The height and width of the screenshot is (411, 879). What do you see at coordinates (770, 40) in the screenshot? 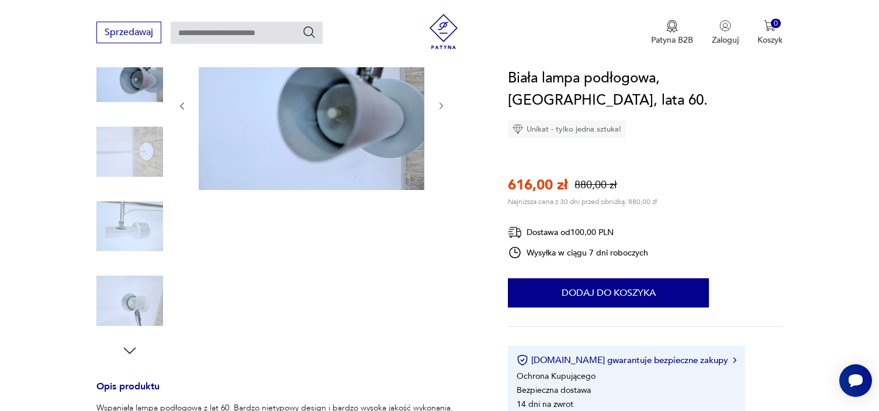
I see `p: Koszyk` at bounding box center [770, 40].